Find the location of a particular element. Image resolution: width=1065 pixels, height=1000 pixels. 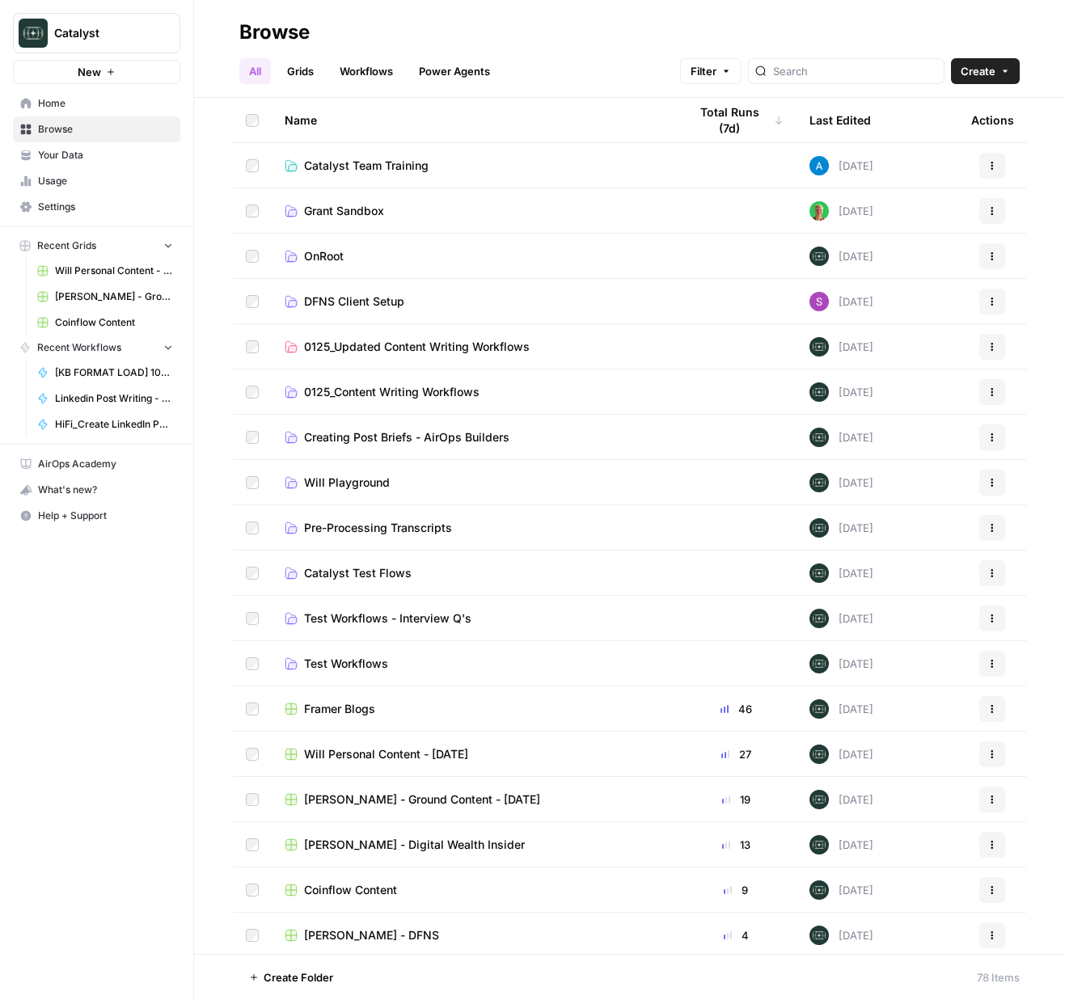

div: 19 is located at coordinates (736, 800).